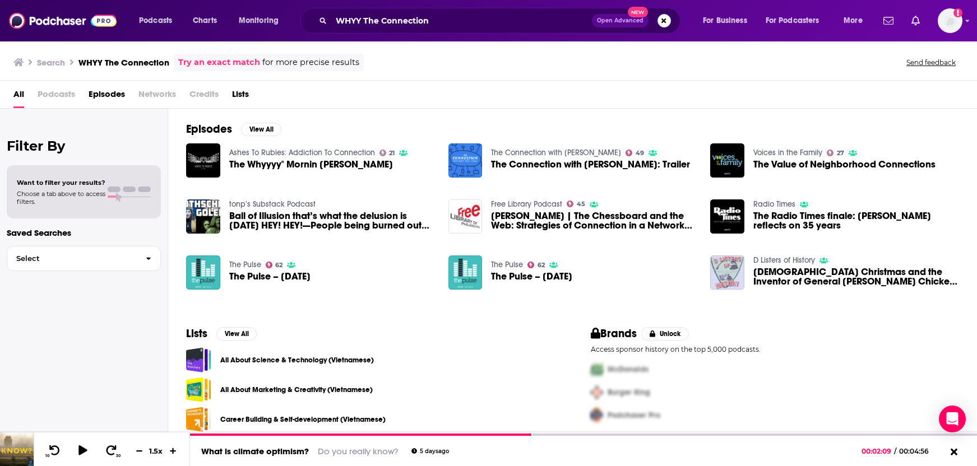 The width and height of the screenshot is (977, 466). What do you see at coordinates (774, 204) in the screenshot?
I see `a: Radio Times` at bounding box center [774, 204].